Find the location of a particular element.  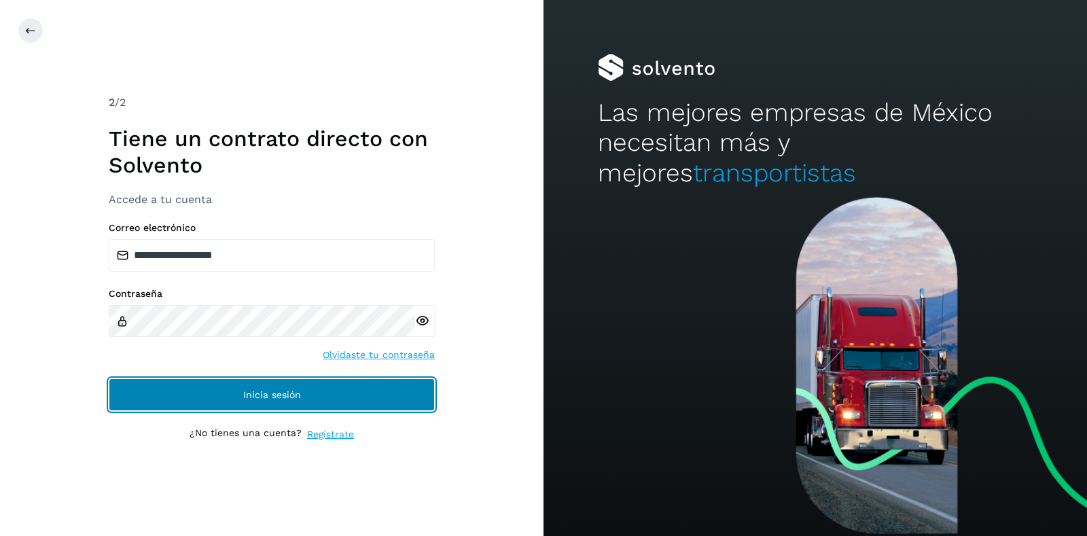

h2: Las mejores empresas de México necesitan más y mejores is located at coordinates (816, 143).